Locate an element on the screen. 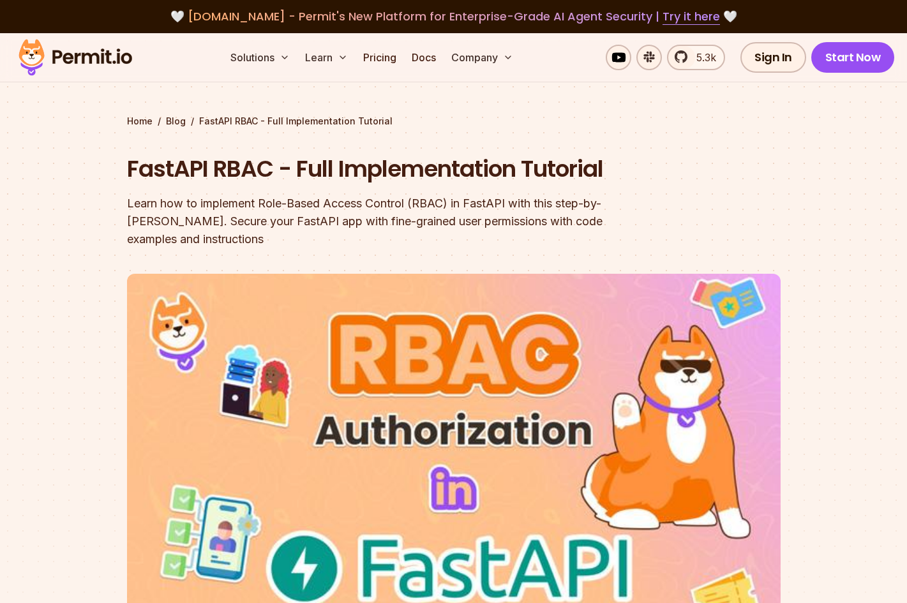  img: Permit logo is located at coordinates (75, 57).